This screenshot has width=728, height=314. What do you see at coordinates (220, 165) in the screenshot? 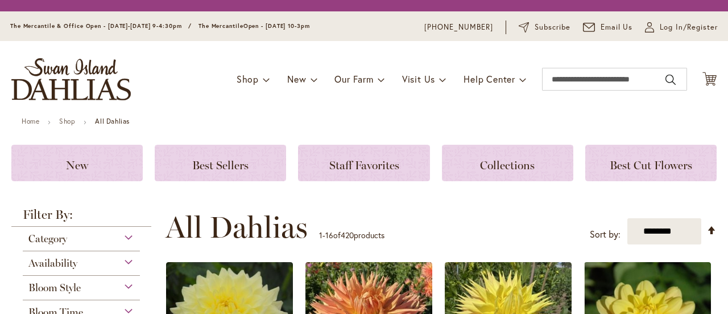
I see `span: Best Sellers` at bounding box center [220, 165].